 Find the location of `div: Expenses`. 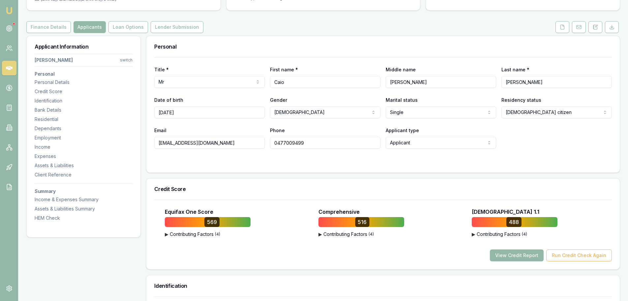

div: Expenses is located at coordinates (83, 156).